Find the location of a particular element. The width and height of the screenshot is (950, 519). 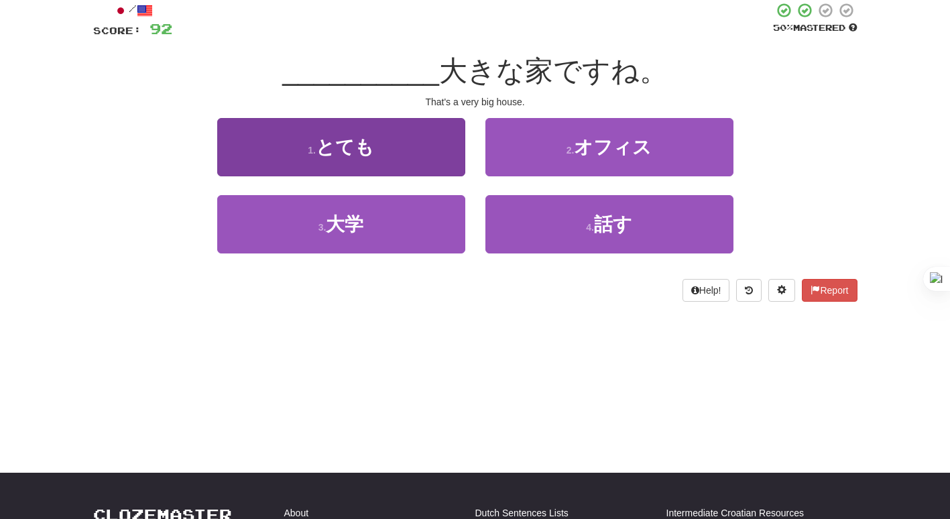

button: 2.オフィス is located at coordinates (609, 147).